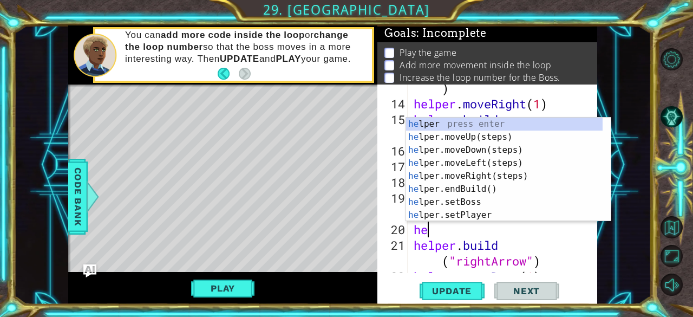 Image resolution: width=693 pixels, height=317 pixels. Describe the element at coordinates (452, 291) in the screenshot. I see `button: Update` at that location.